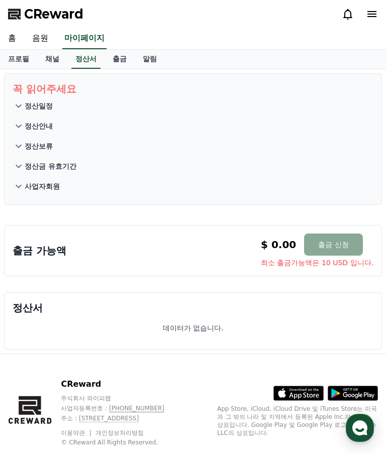  I want to click on a: 개인정보처리방침, so click(120, 433).